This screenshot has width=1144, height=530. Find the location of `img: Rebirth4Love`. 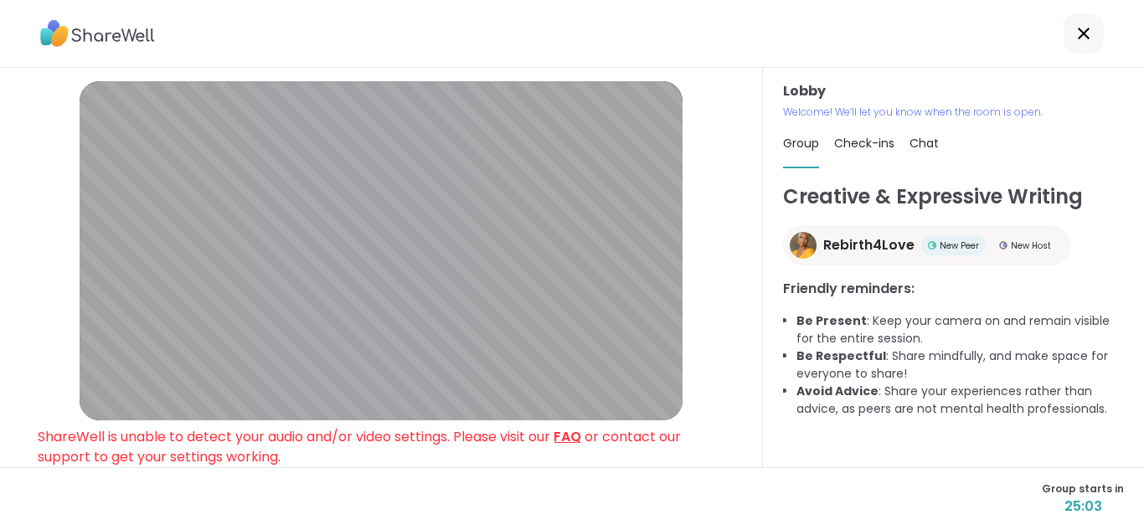

img: Rebirth4Love is located at coordinates (803, 245).